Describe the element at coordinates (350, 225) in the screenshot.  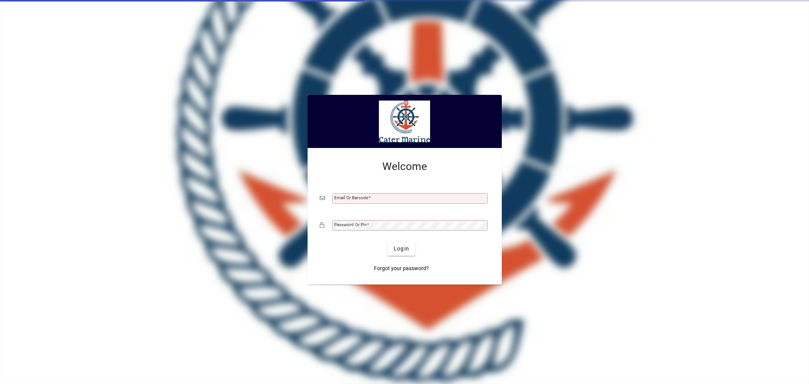
I see `mat-label: Password or Pin` at that location.